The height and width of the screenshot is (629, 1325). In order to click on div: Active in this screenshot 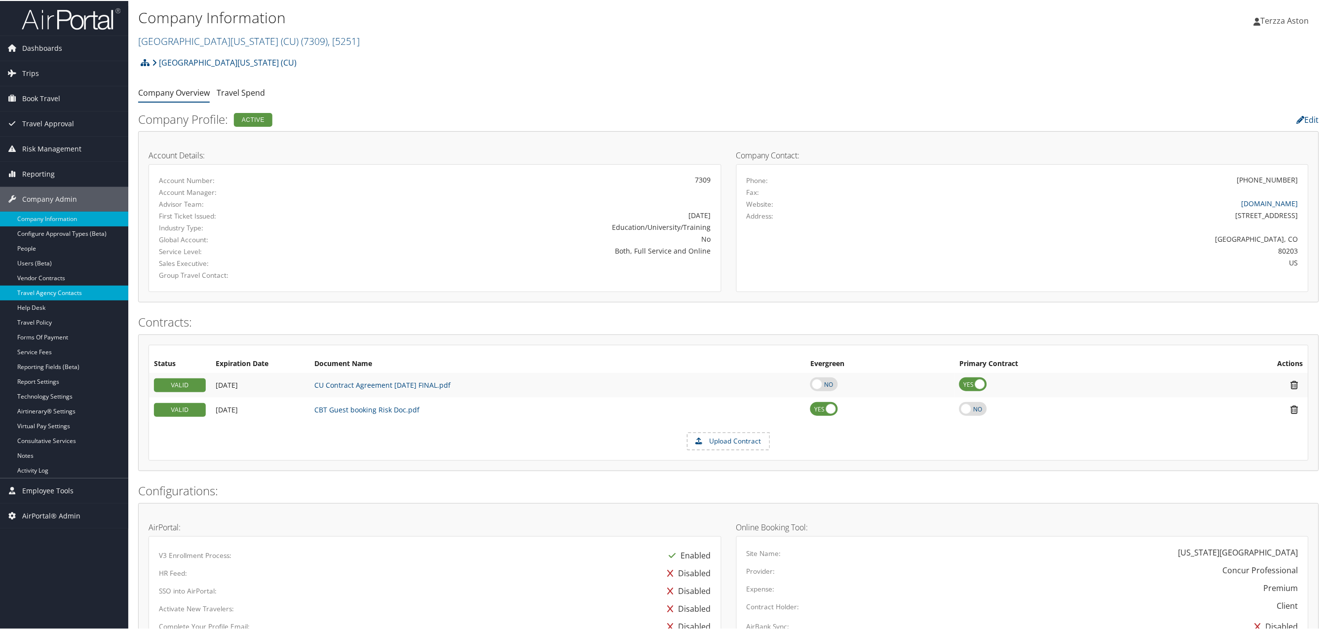, I will do `click(253, 119)`.